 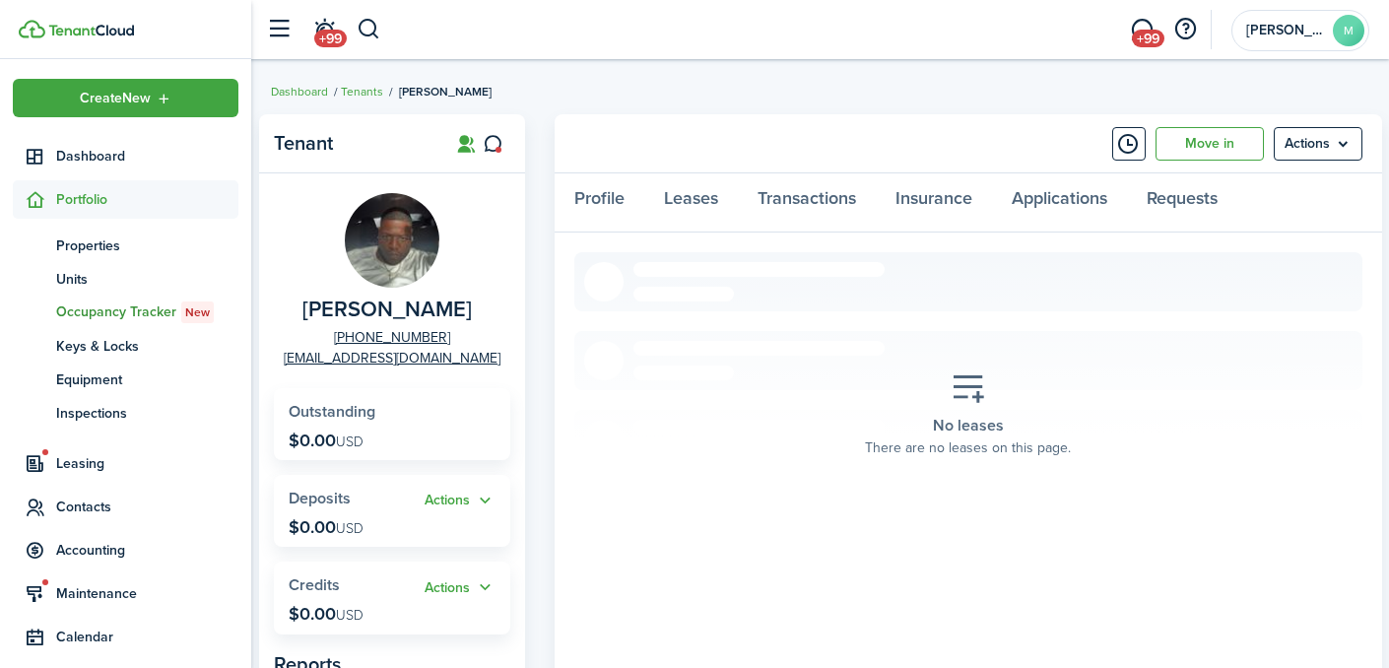 I want to click on span: Properties, so click(x=147, y=245).